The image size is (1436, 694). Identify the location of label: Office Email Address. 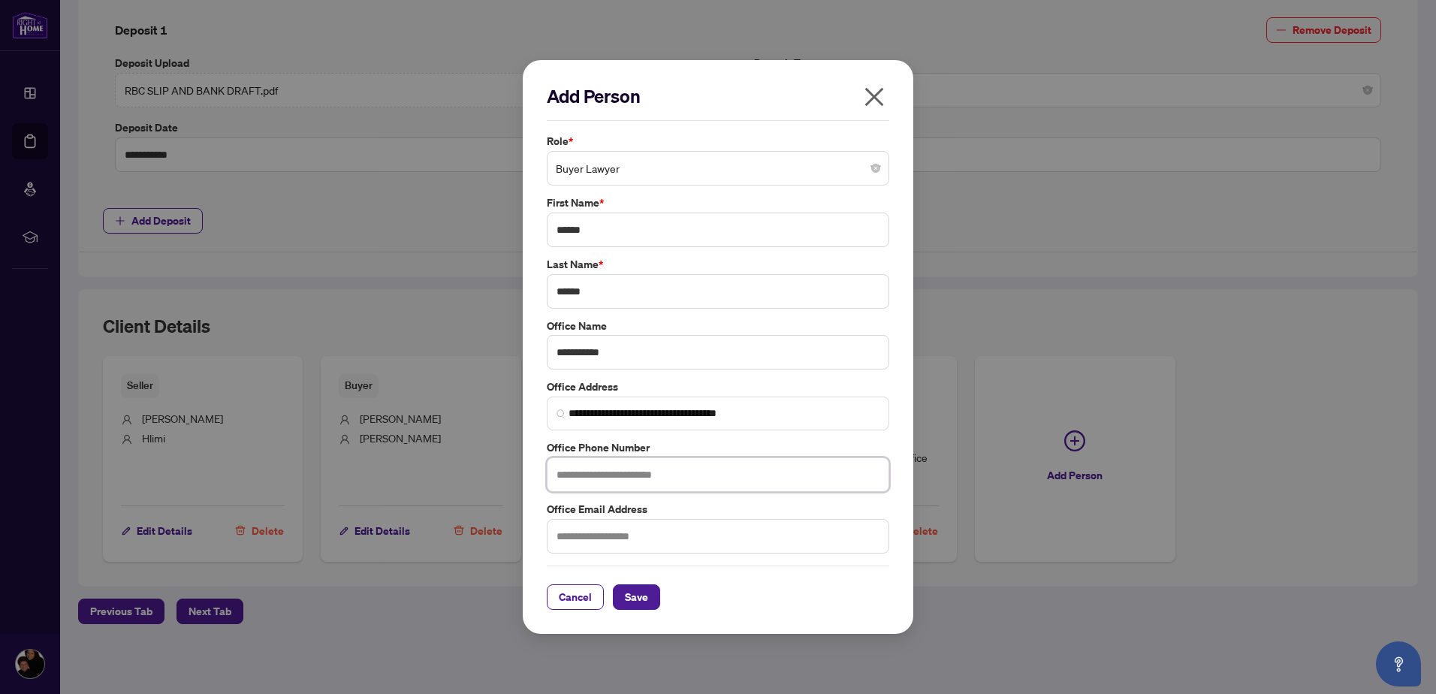
(718, 509).